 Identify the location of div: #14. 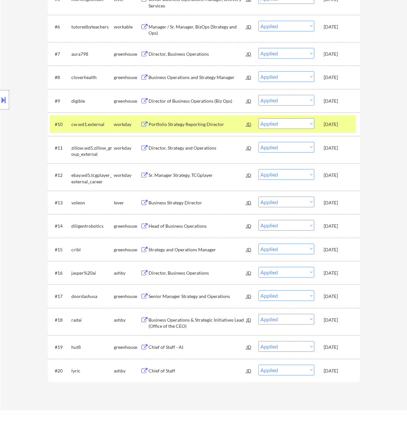
(60, 226).